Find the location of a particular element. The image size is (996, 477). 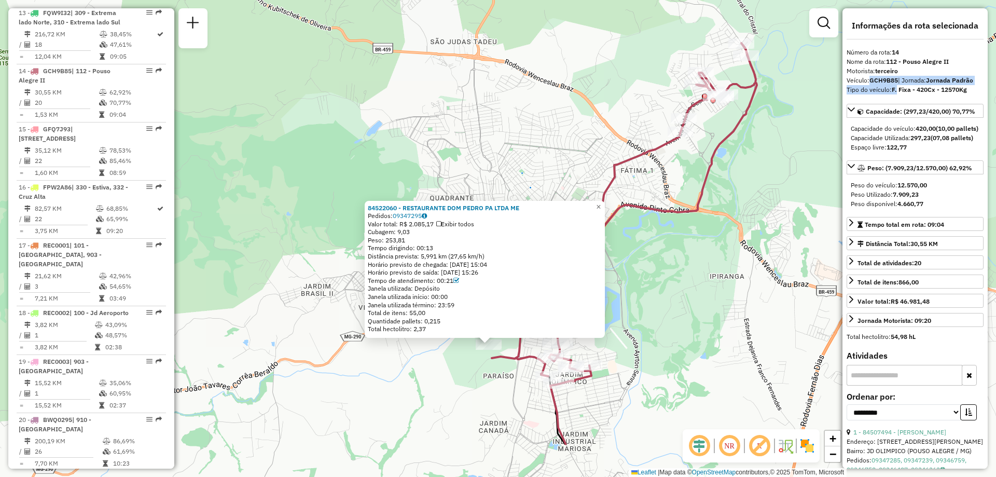

td: 20 is located at coordinates (66, 103).